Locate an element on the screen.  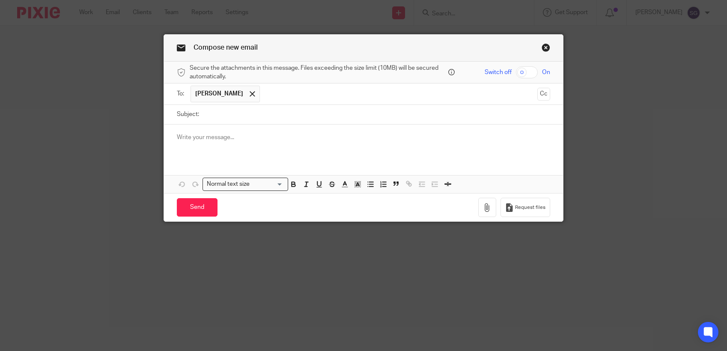
button: Cc is located at coordinates (543, 94).